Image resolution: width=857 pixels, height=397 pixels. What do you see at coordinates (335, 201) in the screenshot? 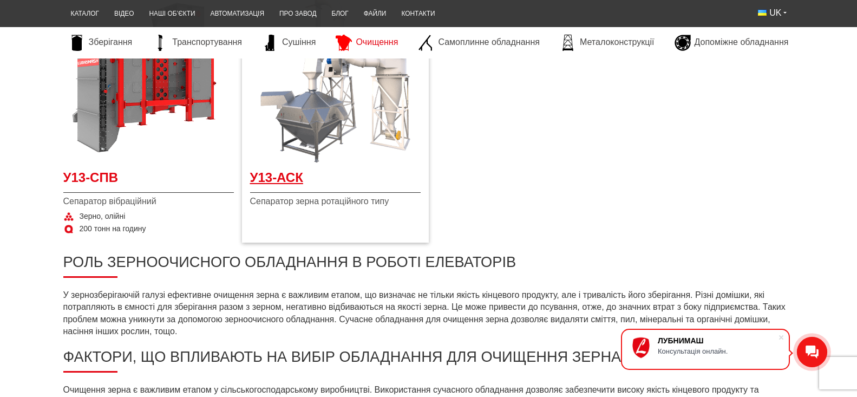
I see `span: Сепаратор зерна ротаційного типу` at bounding box center [335, 201].